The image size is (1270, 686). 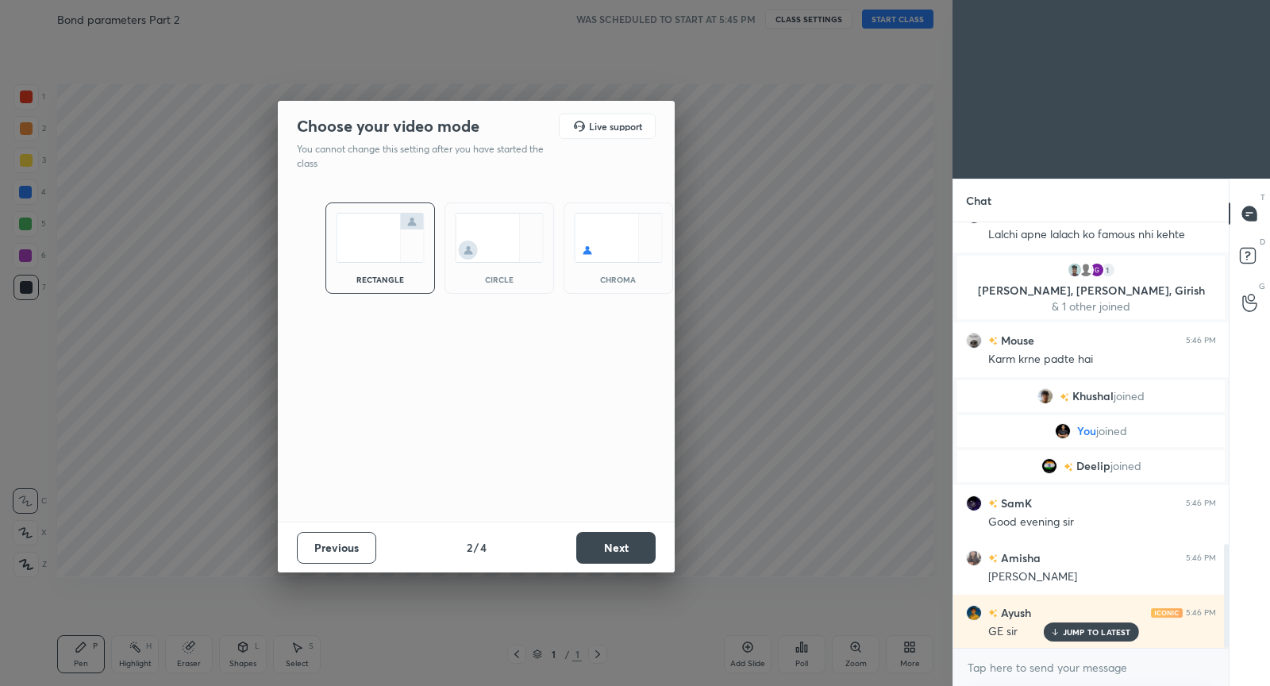 What do you see at coordinates (1014, 612) in the screenshot?
I see `h6: Ayush` at bounding box center [1014, 612].